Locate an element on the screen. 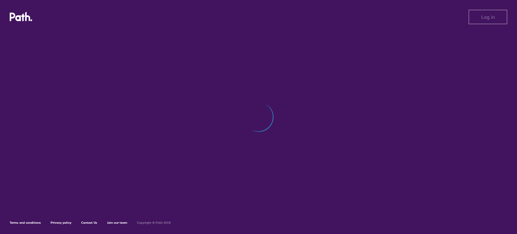  a: Contact Us is located at coordinates (89, 222).